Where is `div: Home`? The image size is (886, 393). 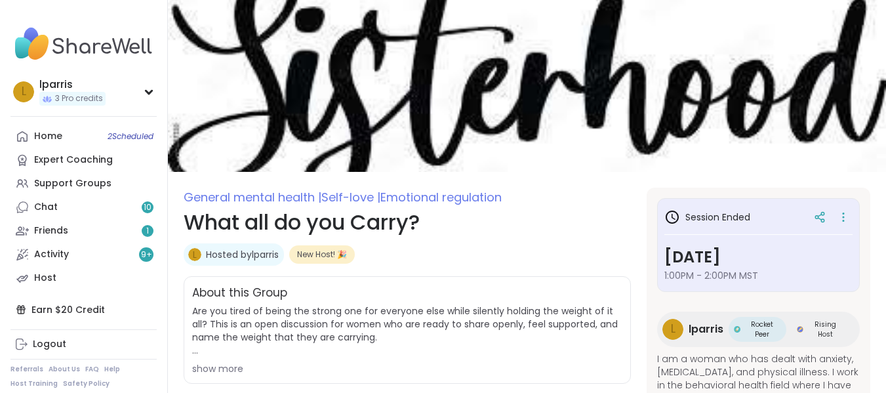
div: Home is located at coordinates (48, 136).